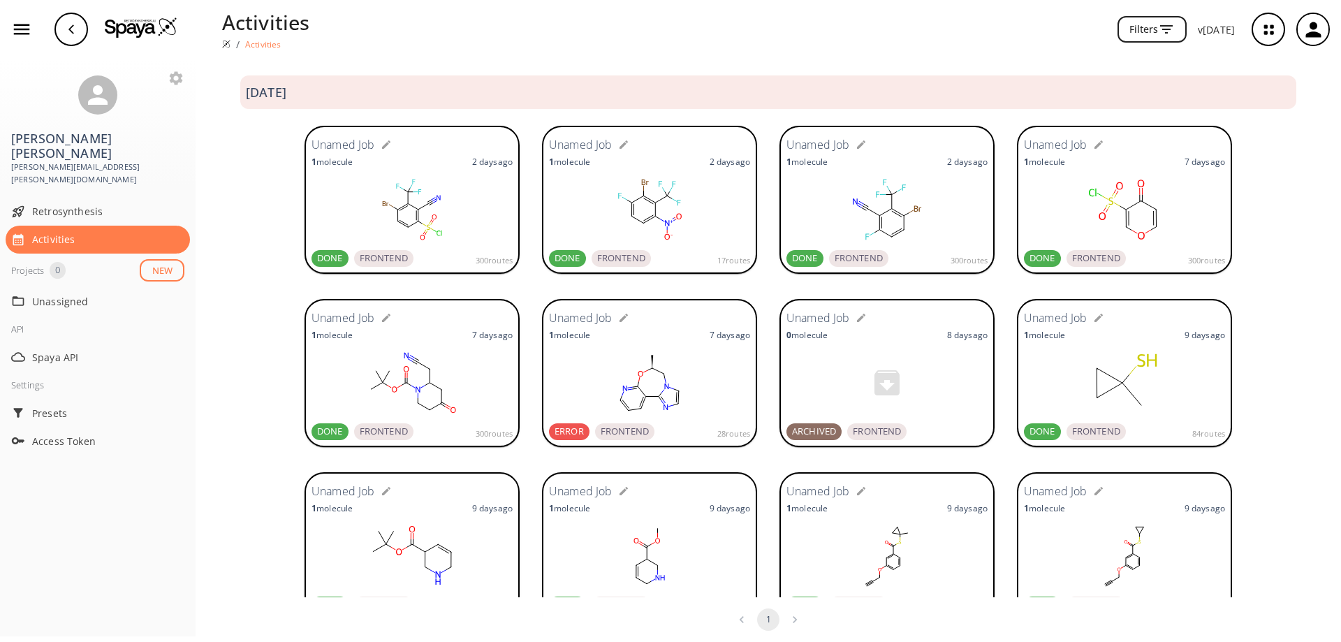 Image resolution: width=1341 pixels, height=642 pixels. Describe the element at coordinates (788, 335) in the screenshot. I see `strong: 0` at that location.